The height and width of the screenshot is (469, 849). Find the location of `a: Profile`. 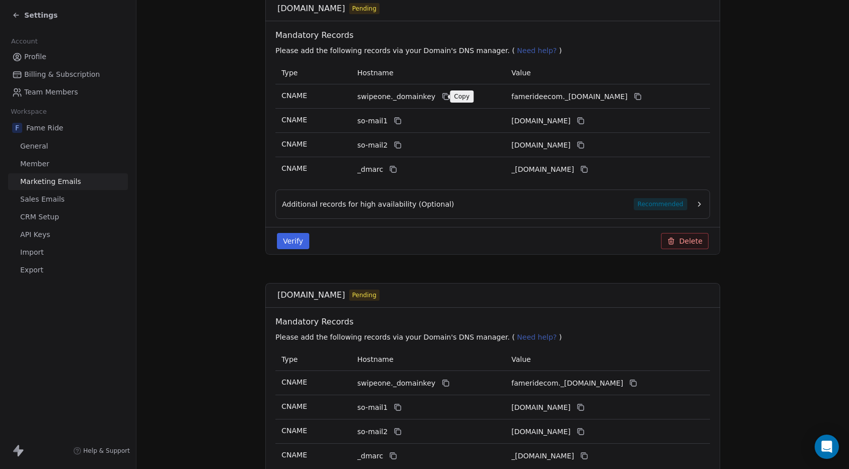

a: Profile is located at coordinates (68, 57).